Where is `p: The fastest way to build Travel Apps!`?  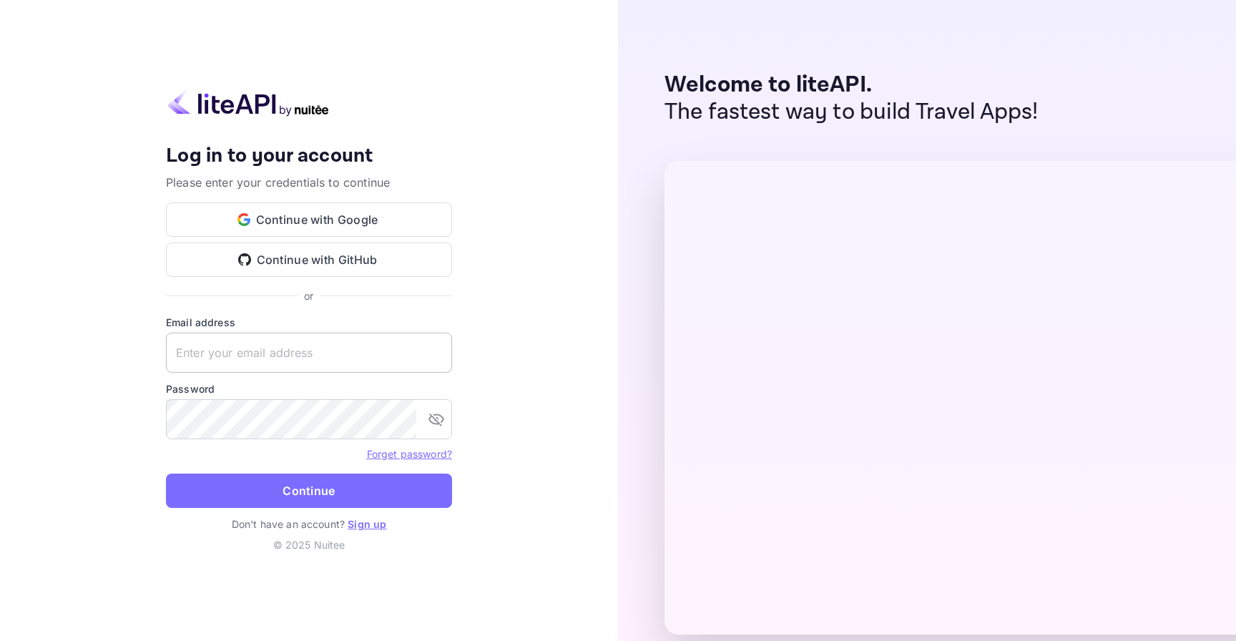
p: The fastest way to build Travel Apps! is located at coordinates (851, 112).